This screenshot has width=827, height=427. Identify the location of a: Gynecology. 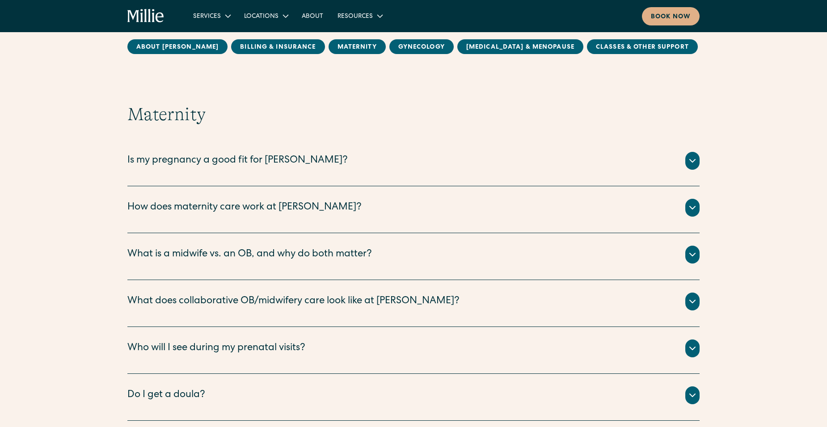
(421, 46).